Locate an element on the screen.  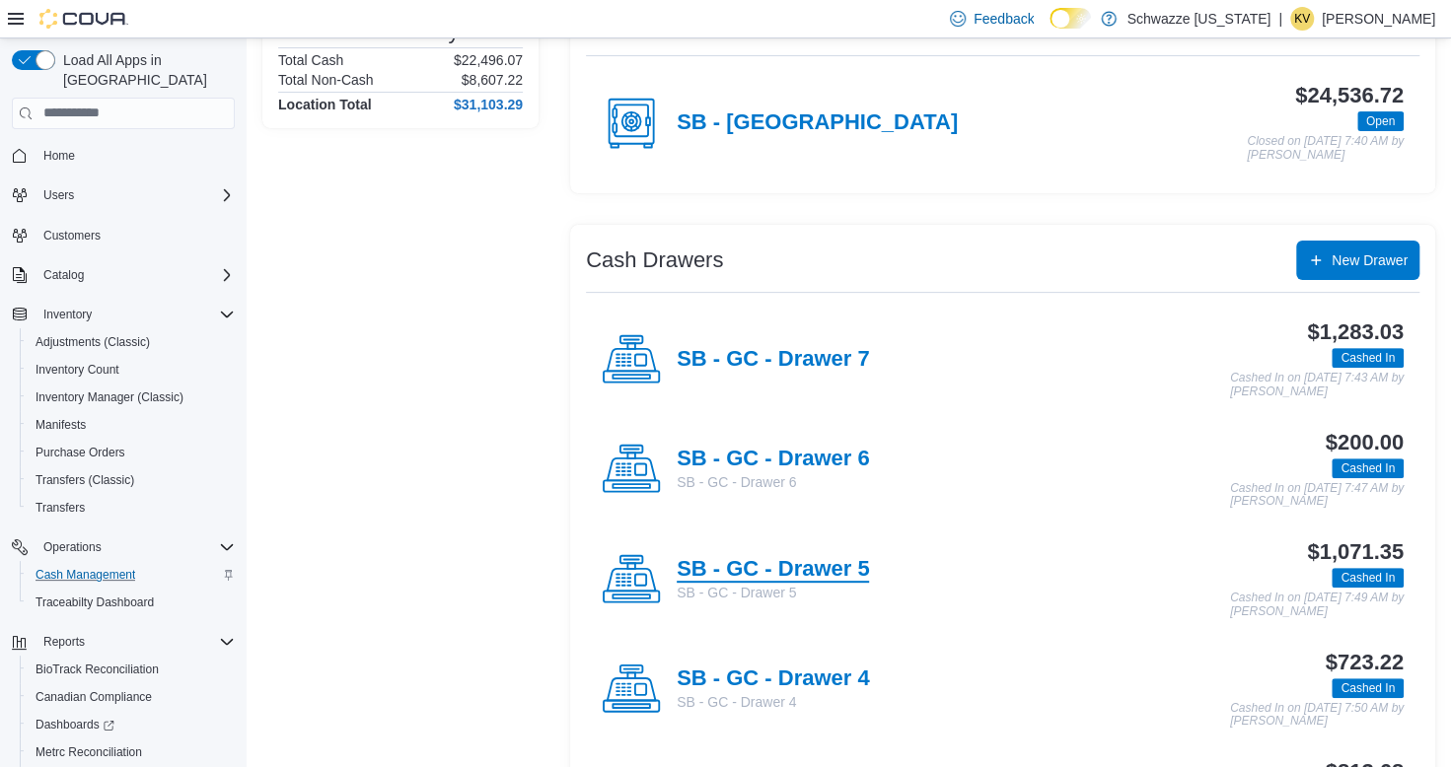
a: Inventory Count is located at coordinates (77, 370).